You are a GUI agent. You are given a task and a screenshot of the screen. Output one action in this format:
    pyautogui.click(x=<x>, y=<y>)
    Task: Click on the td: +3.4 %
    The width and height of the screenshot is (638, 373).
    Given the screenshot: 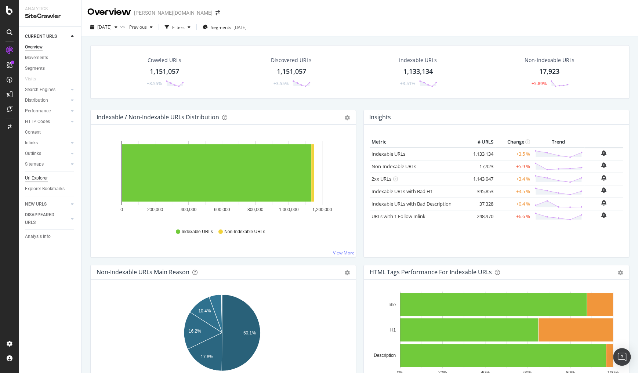 What is the action you would take?
    pyautogui.click(x=513, y=179)
    